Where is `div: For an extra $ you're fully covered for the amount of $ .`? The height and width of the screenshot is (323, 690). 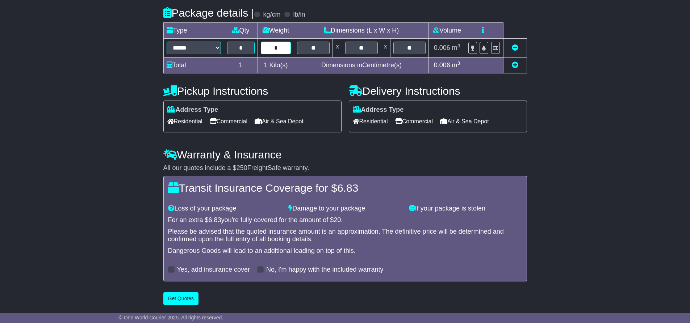 div: For an extra $ you're fully covered for the amount of $ . is located at coordinates (345, 221).